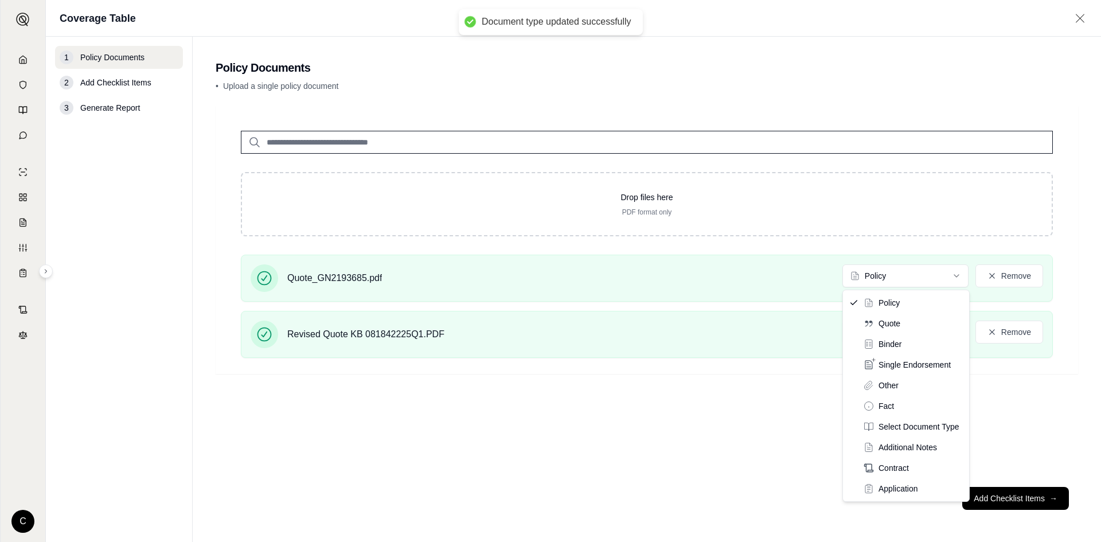  Describe the element at coordinates (888, 385) in the screenshot. I see `span: Other` at that location.